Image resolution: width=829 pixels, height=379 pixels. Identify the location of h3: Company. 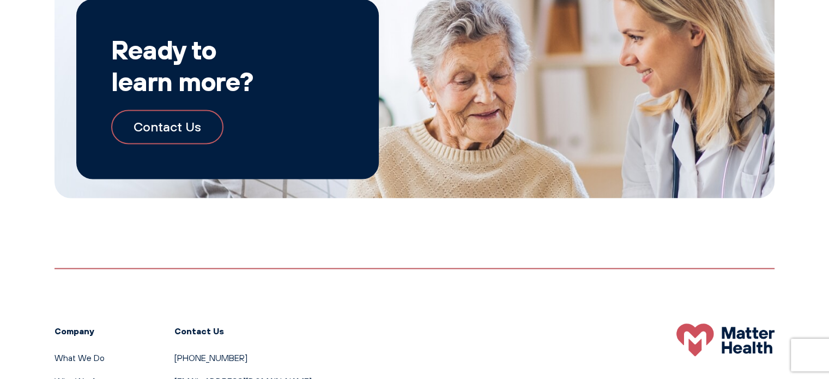
(80, 330).